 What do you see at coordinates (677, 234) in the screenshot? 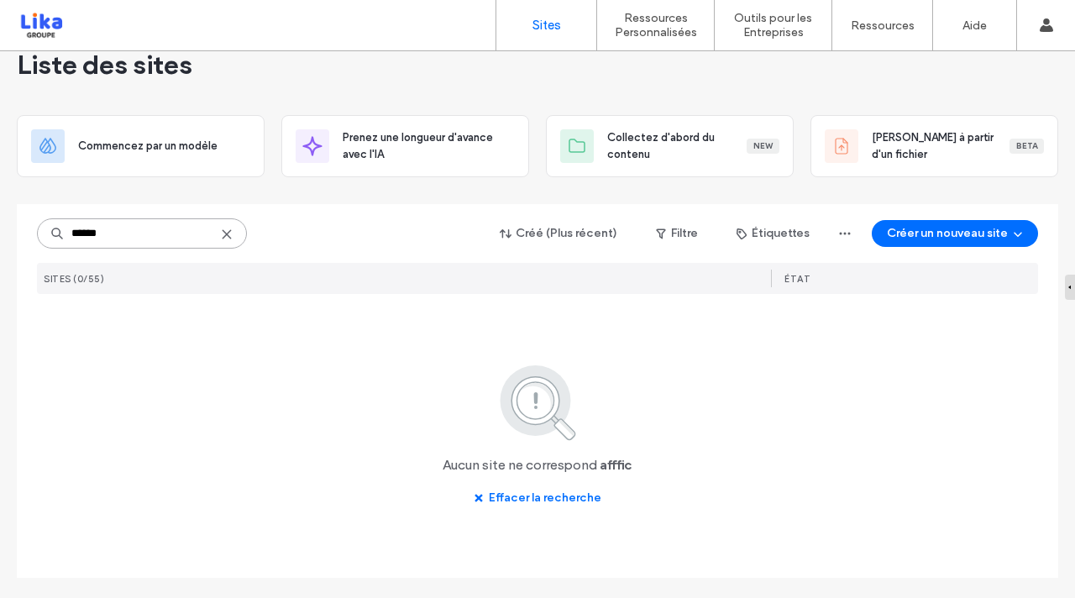
I see `button: Filtre` at bounding box center [677, 234].